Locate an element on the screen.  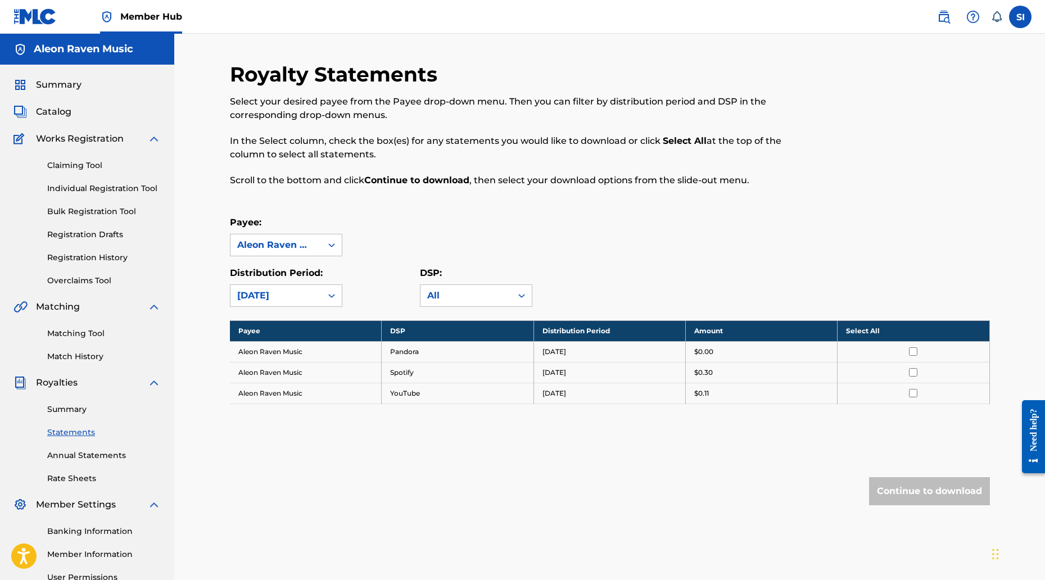
span: Catalog is located at coordinates (53, 112).